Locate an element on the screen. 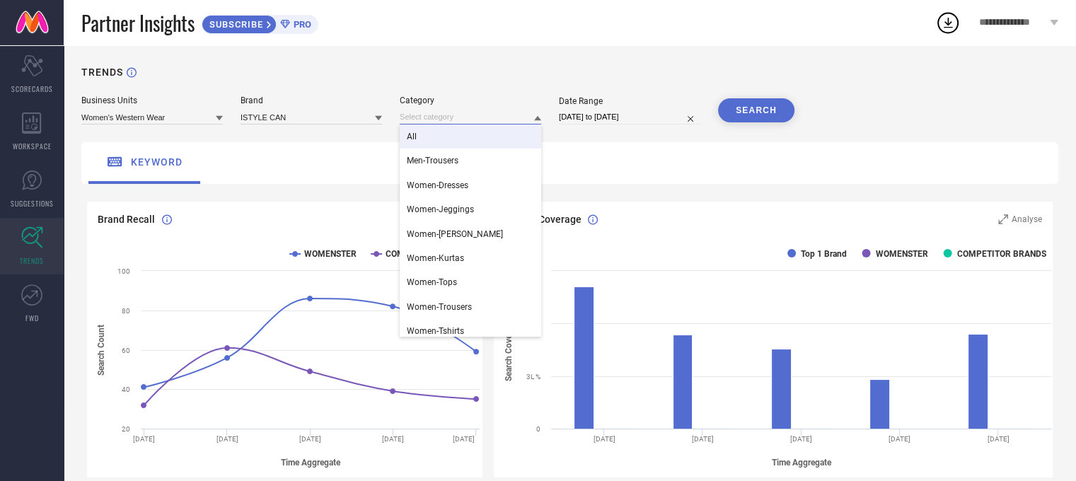  div: Women-Tops is located at coordinates (470, 282).